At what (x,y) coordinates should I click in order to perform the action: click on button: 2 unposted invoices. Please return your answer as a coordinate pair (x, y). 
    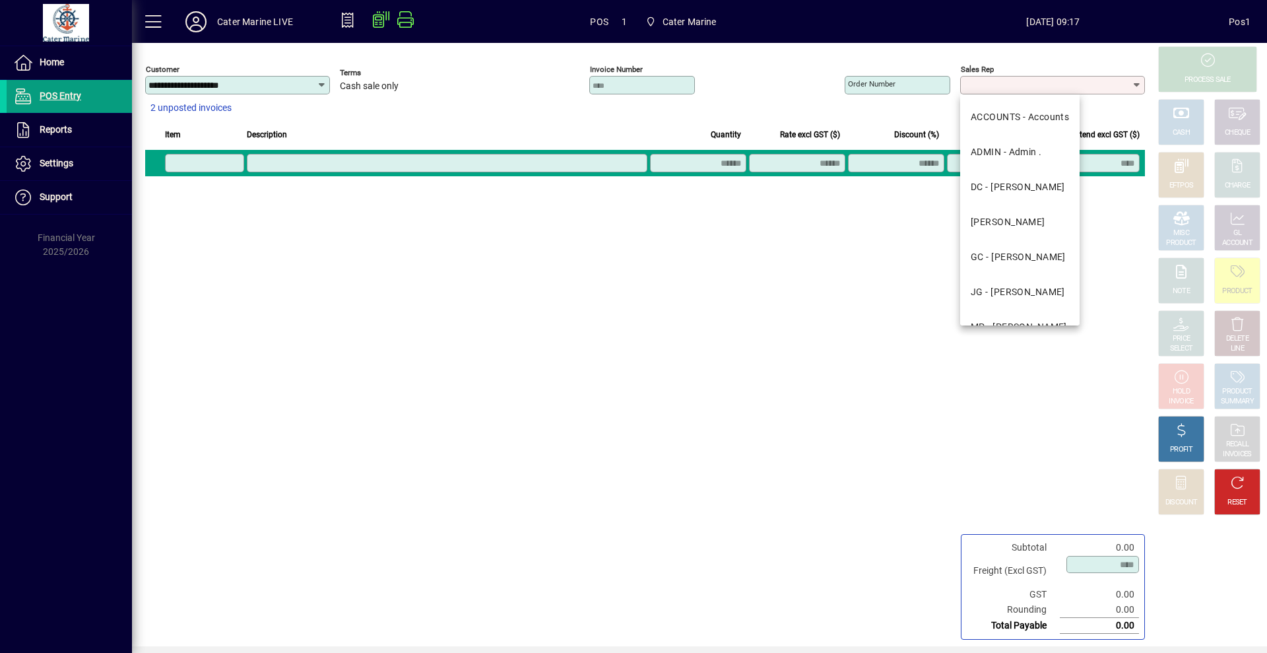
    Looking at the image, I should click on (191, 108).